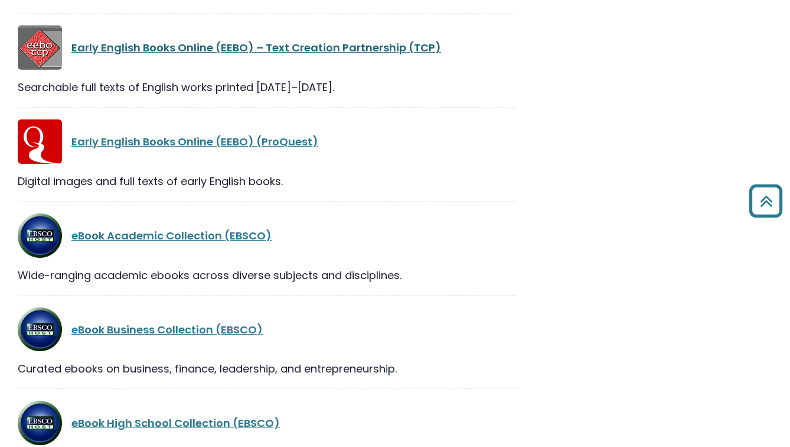  What do you see at coordinates (267, 181) in the screenshot?
I see `div: Digital images and full texts of early English books.` at bounding box center [267, 181].